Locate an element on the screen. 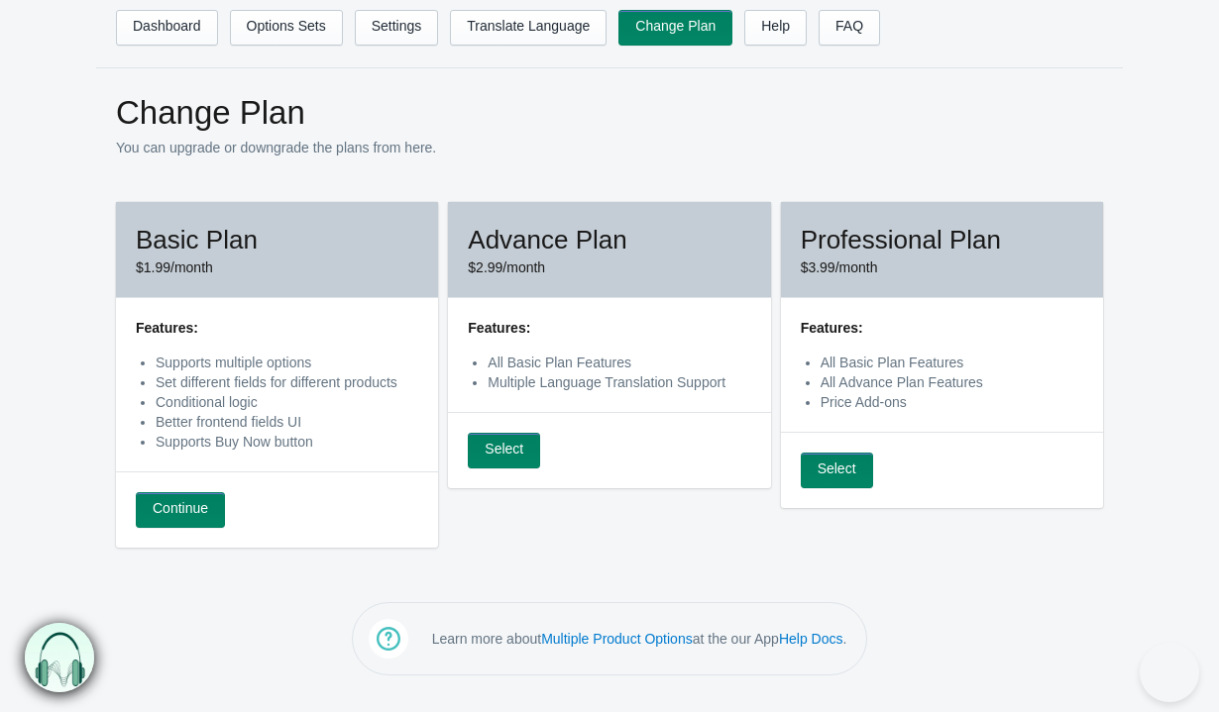 The height and width of the screenshot is (712, 1219). span: $1.99/month is located at coordinates (174, 268).